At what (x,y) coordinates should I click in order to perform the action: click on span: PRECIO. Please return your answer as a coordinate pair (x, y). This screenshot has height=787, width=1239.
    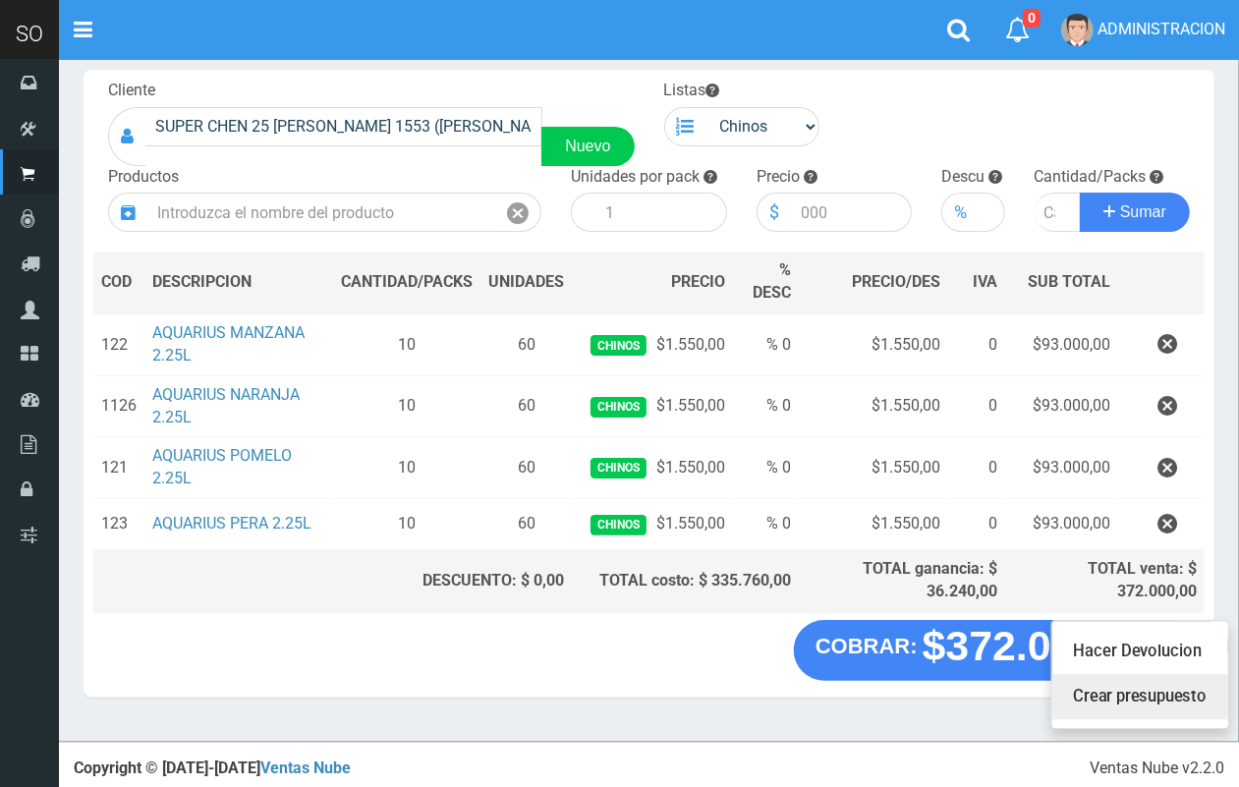
    Looking at the image, I should click on (698, 282).